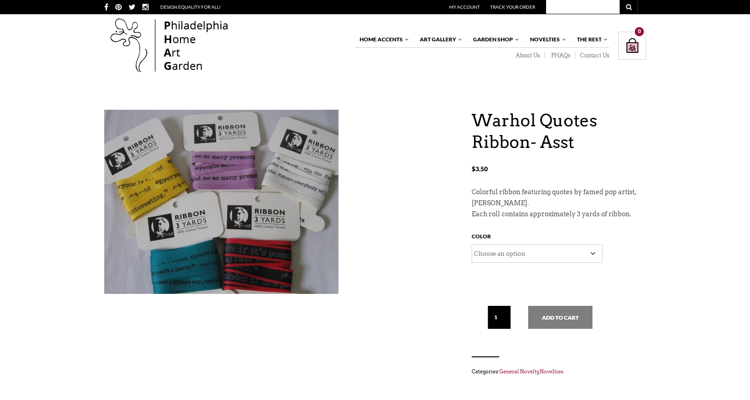 The width and height of the screenshot is (750, 400). I want to click on span: Categories: , ., so click(559, 372).